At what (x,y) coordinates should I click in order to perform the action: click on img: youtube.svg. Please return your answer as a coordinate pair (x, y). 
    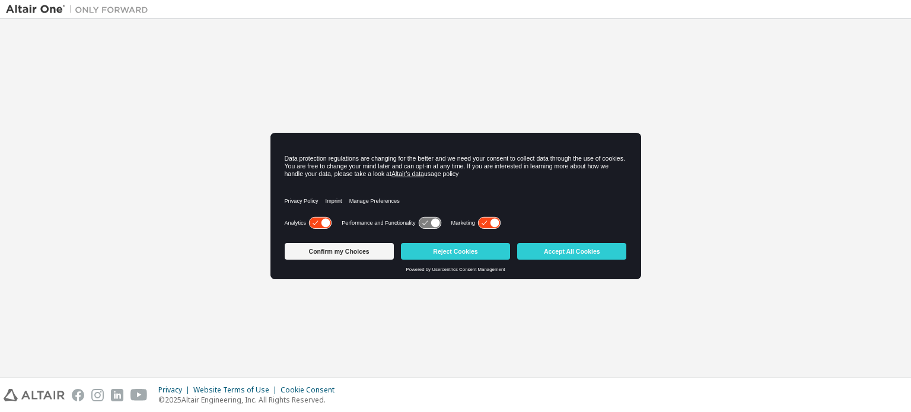
    Looking at the image, I should click on (139, 395).